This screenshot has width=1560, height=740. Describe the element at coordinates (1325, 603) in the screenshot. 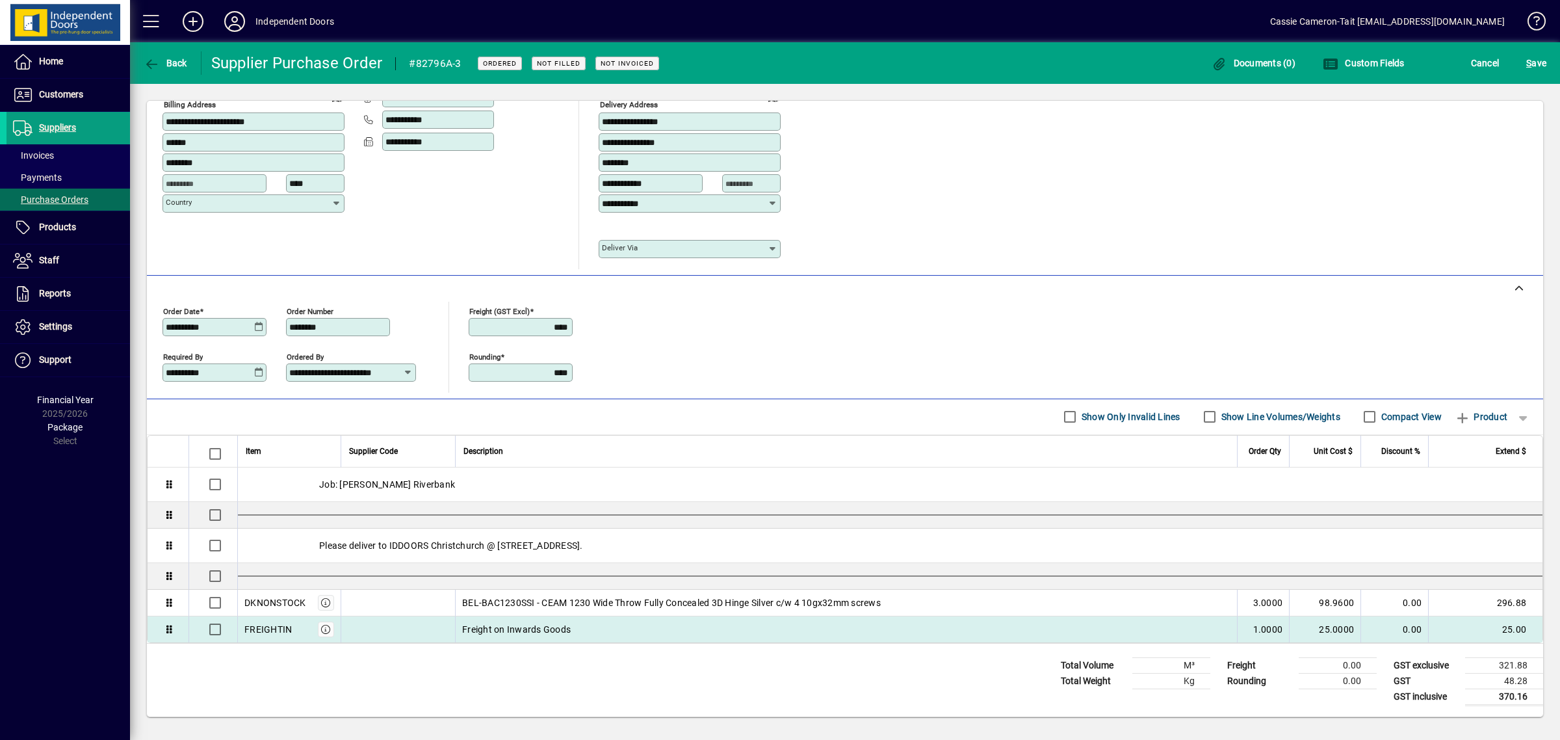

I see `td: 98.9600` at that location.